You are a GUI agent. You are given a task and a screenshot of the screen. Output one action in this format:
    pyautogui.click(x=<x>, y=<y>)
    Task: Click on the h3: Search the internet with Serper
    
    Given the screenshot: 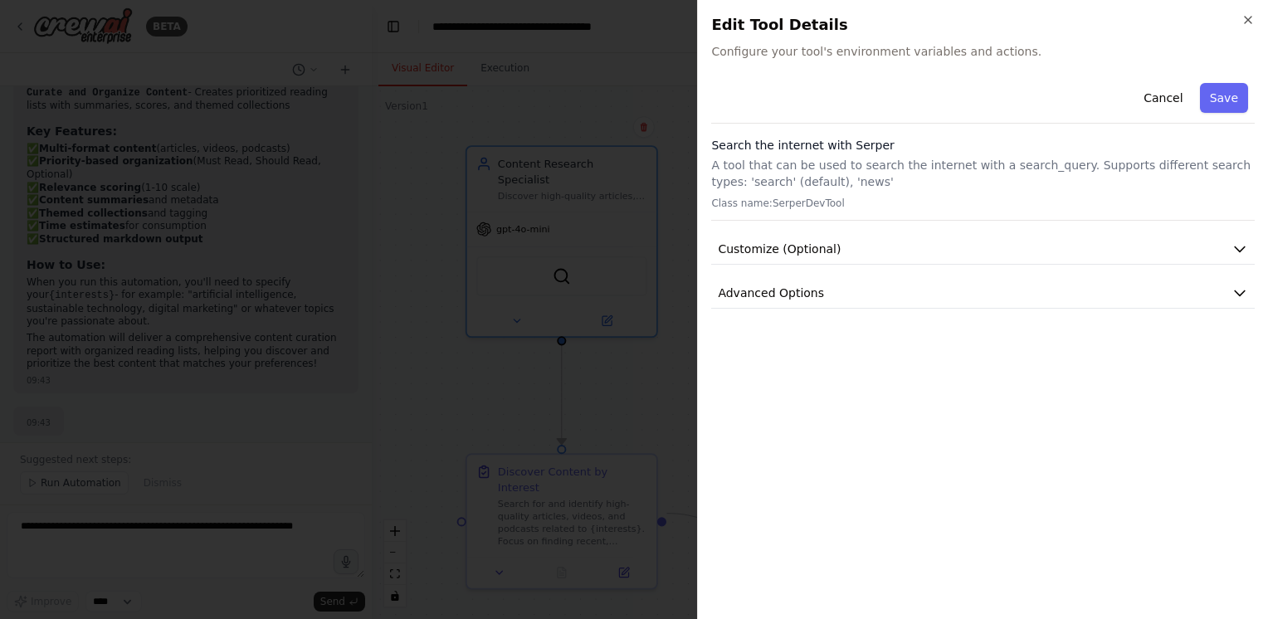 What is the action you would take?
    pyautogui.click(x=983, y=145)
    